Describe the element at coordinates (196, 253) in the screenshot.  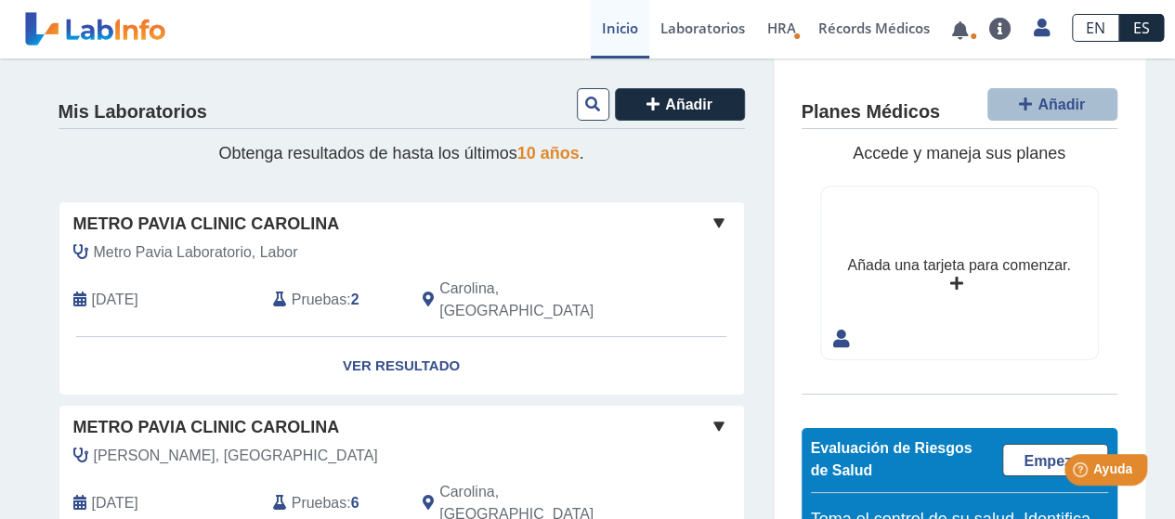
I see `span: Metro Pavia Laboratorio, Labor` at that location.